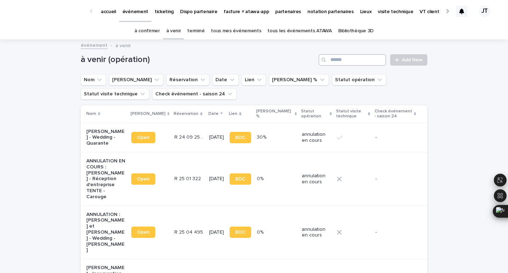 Image resolution: width=508 pixels, height=273 pixels. Describe the element at coordinates (409, 60) in the screenshot. I see `a: Add New` at that location.